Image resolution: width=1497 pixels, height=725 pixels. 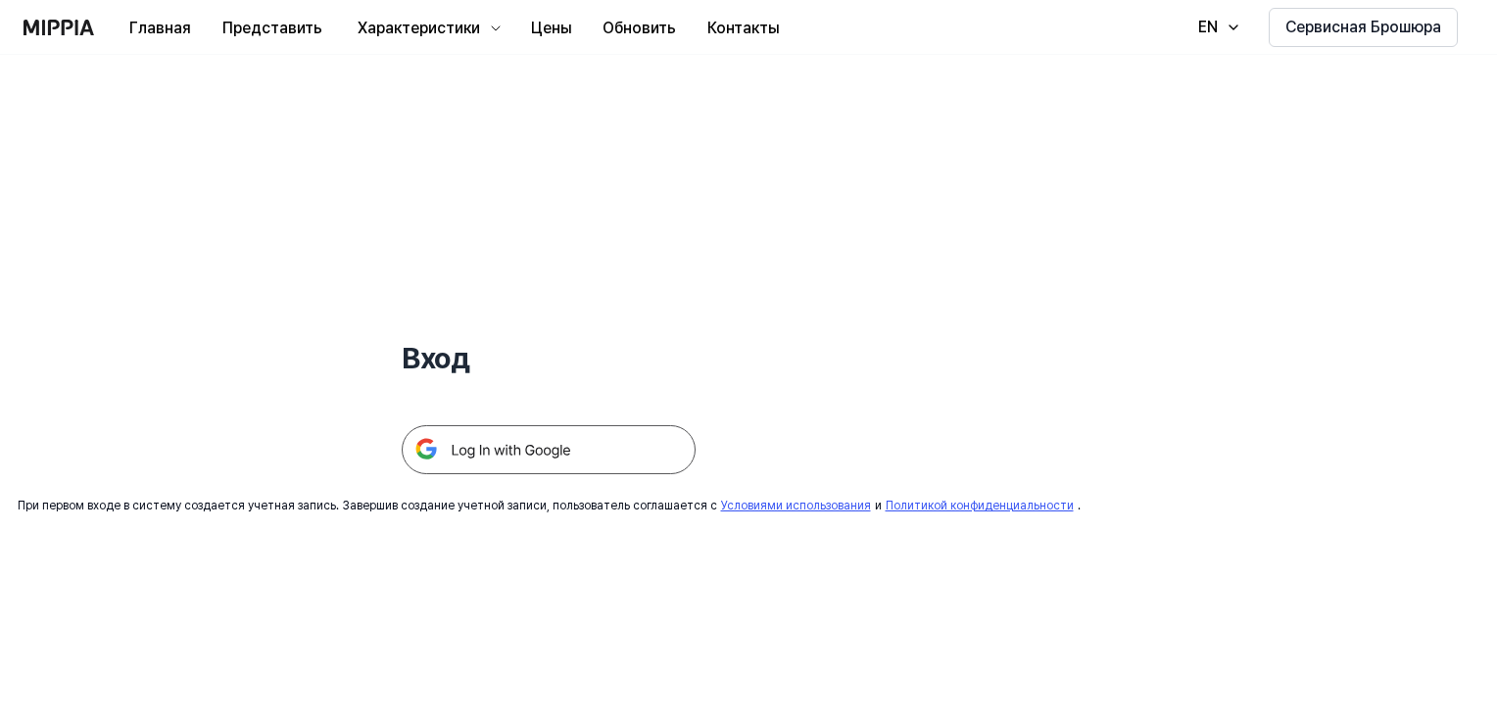 What do you see at coordinates (980, 505) in the screenshot?
I see `ya-tr-span: Политикой конфиденциальности` at bounding box center [980, 505].